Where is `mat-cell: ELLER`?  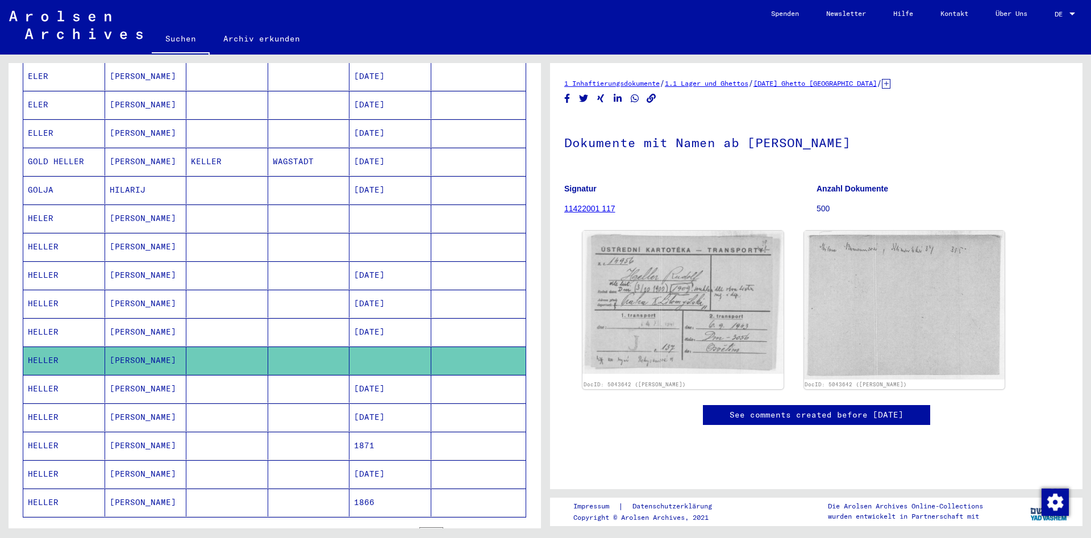
mat-cell: ELLER is located at coordinates (64, 133).